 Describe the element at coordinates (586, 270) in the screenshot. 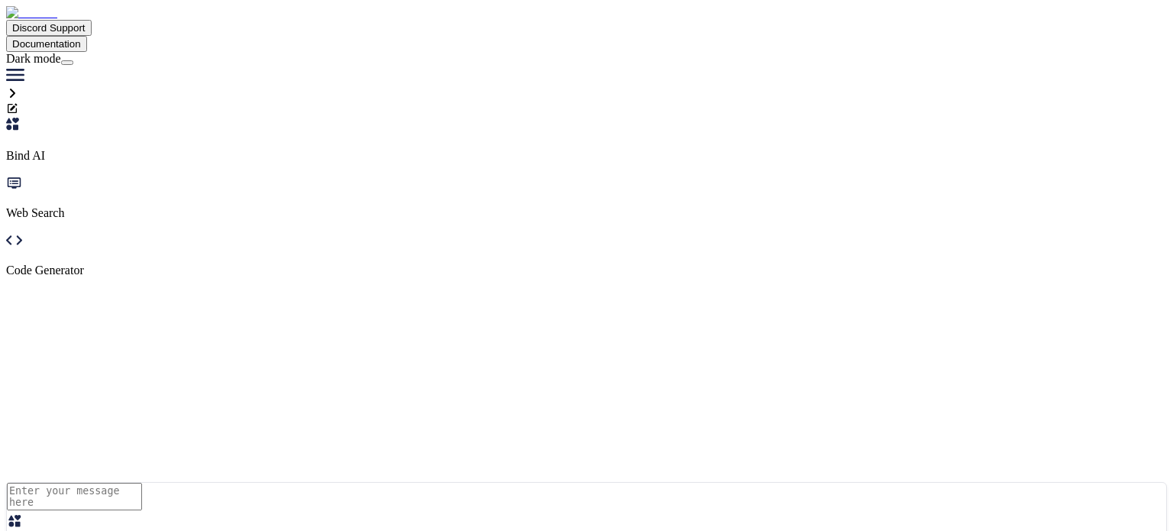

I see `p: Code Generator` at that location.